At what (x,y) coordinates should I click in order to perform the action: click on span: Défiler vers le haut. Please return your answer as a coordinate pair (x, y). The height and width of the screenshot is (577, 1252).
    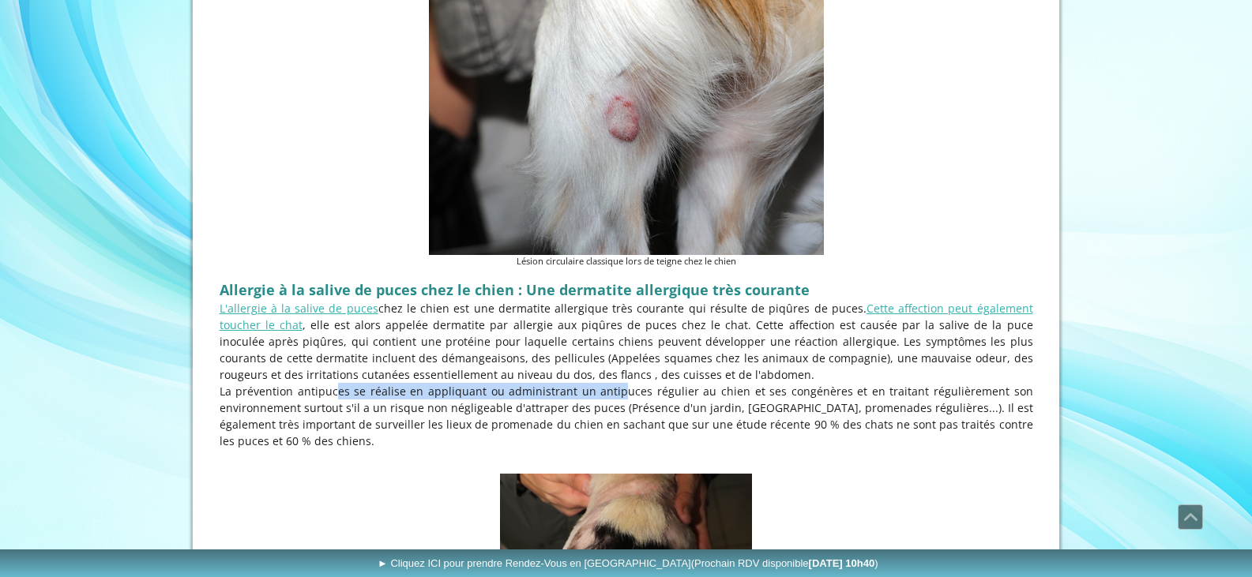
    Looking at the image, I should click on (1190, 517).